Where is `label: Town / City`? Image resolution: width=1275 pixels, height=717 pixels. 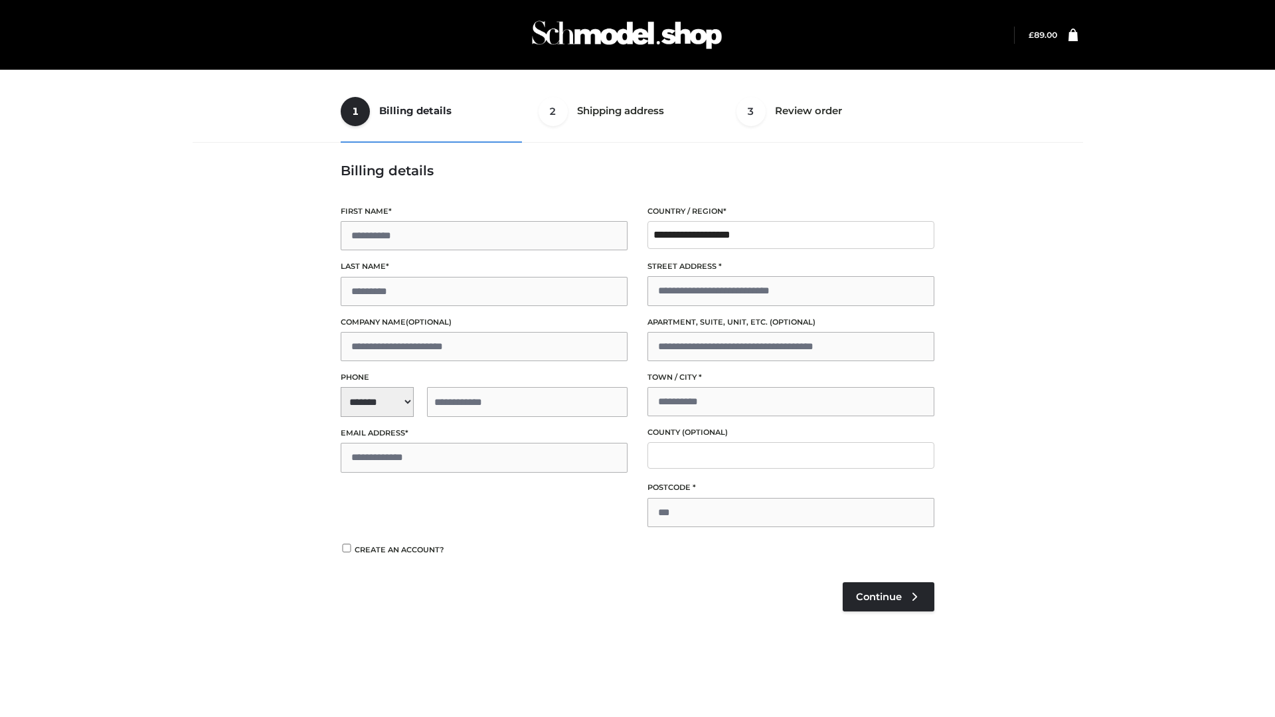
label: Town / City is located at coordinates (791, 377).